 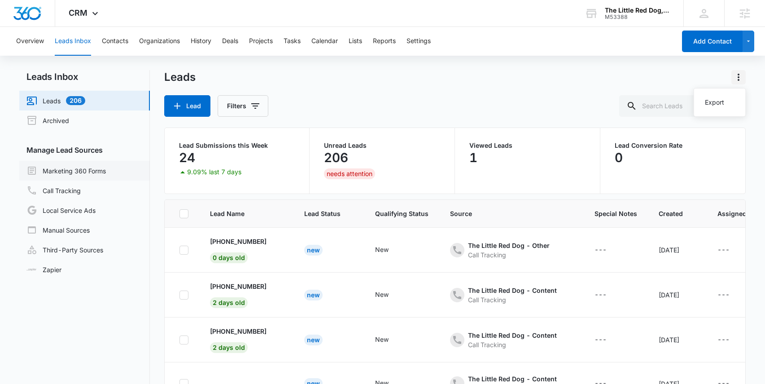 What do you see at coordinates (322, 213) in the screenshot?
I see `span: Lead Status` at bounding box center [322, 213].